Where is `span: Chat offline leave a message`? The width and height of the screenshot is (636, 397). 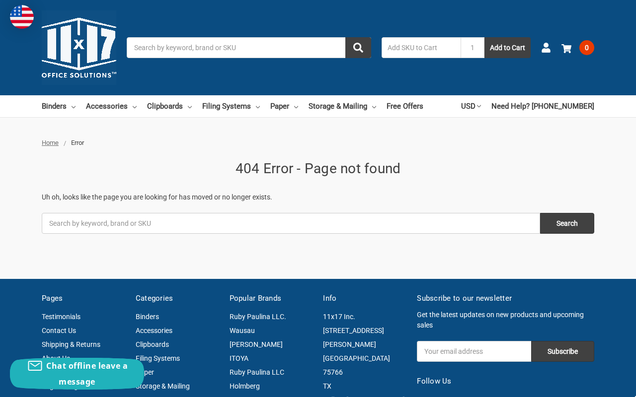 span: Chat offline leave a message is located at coordinates (87, 374).